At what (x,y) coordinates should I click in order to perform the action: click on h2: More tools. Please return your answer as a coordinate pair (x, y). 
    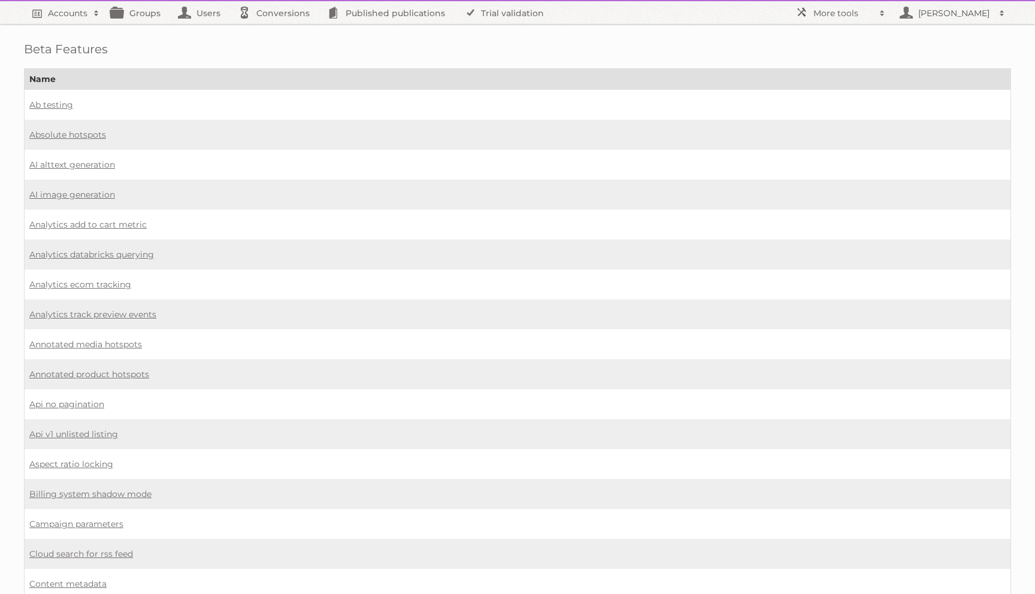
    Looking at the image, I should click on (843, 13).